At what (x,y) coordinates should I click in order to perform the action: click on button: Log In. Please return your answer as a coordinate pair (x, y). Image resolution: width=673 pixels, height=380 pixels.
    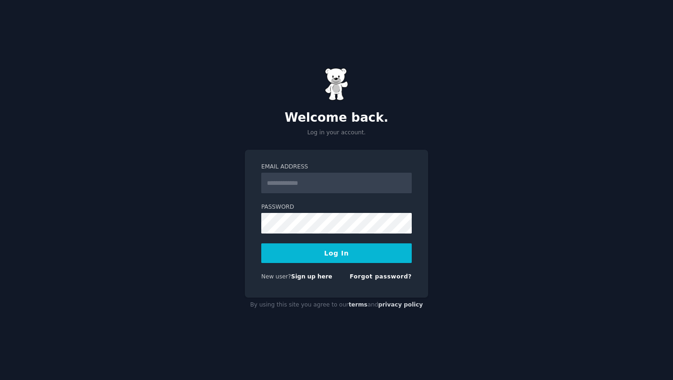
    Looking at the image, I should click on (337, 253).